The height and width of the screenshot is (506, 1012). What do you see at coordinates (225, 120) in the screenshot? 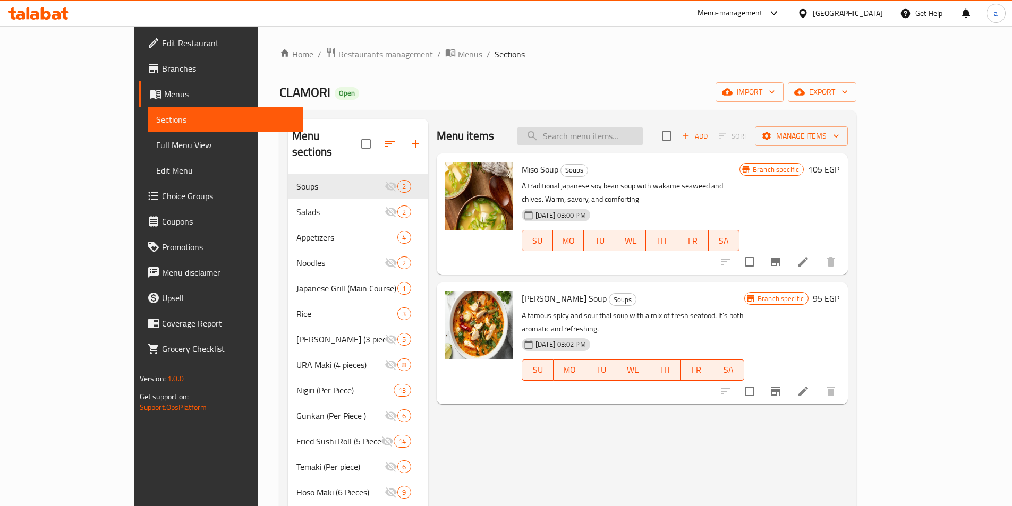
I see `a: Sections` at bounding box center [225, 120].